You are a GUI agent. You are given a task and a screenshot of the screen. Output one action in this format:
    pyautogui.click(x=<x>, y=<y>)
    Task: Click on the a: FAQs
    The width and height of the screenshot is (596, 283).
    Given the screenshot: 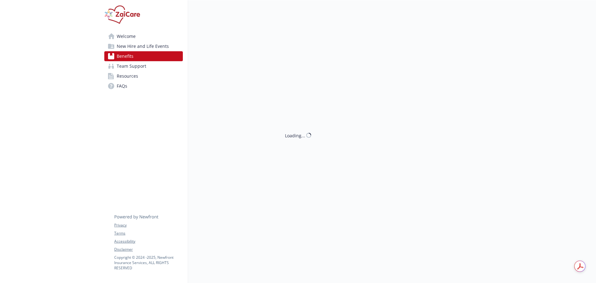 What is the action you would take?
    pyautogui.click(x=143, y=86)
    